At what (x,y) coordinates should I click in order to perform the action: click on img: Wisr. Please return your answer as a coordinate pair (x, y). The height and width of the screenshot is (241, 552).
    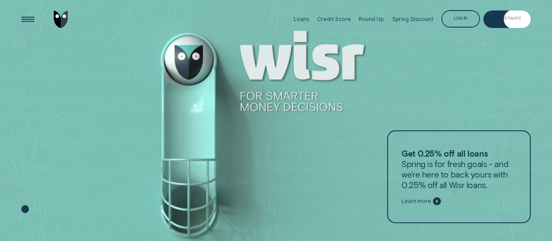
    Looking at the image, I should click on (61, 19).